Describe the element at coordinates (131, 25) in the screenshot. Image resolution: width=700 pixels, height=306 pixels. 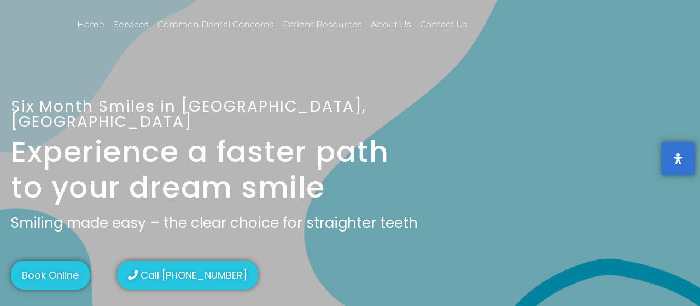
I see `a: Services` at that location.